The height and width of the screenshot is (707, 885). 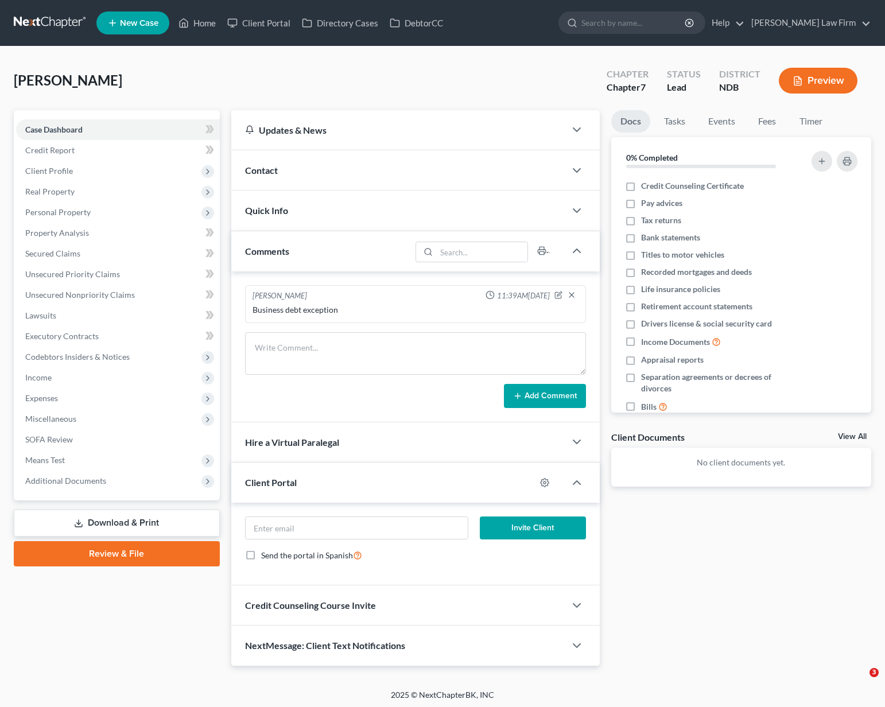 I want to click on button: Add Comment, so click(x=545, y=396).